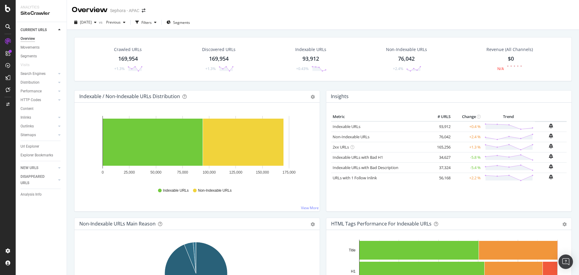 This screenshot has height=275, width=579. Describe the element at coordinates (178, 22) in the screenshot. I see `button: Segments` at that location.